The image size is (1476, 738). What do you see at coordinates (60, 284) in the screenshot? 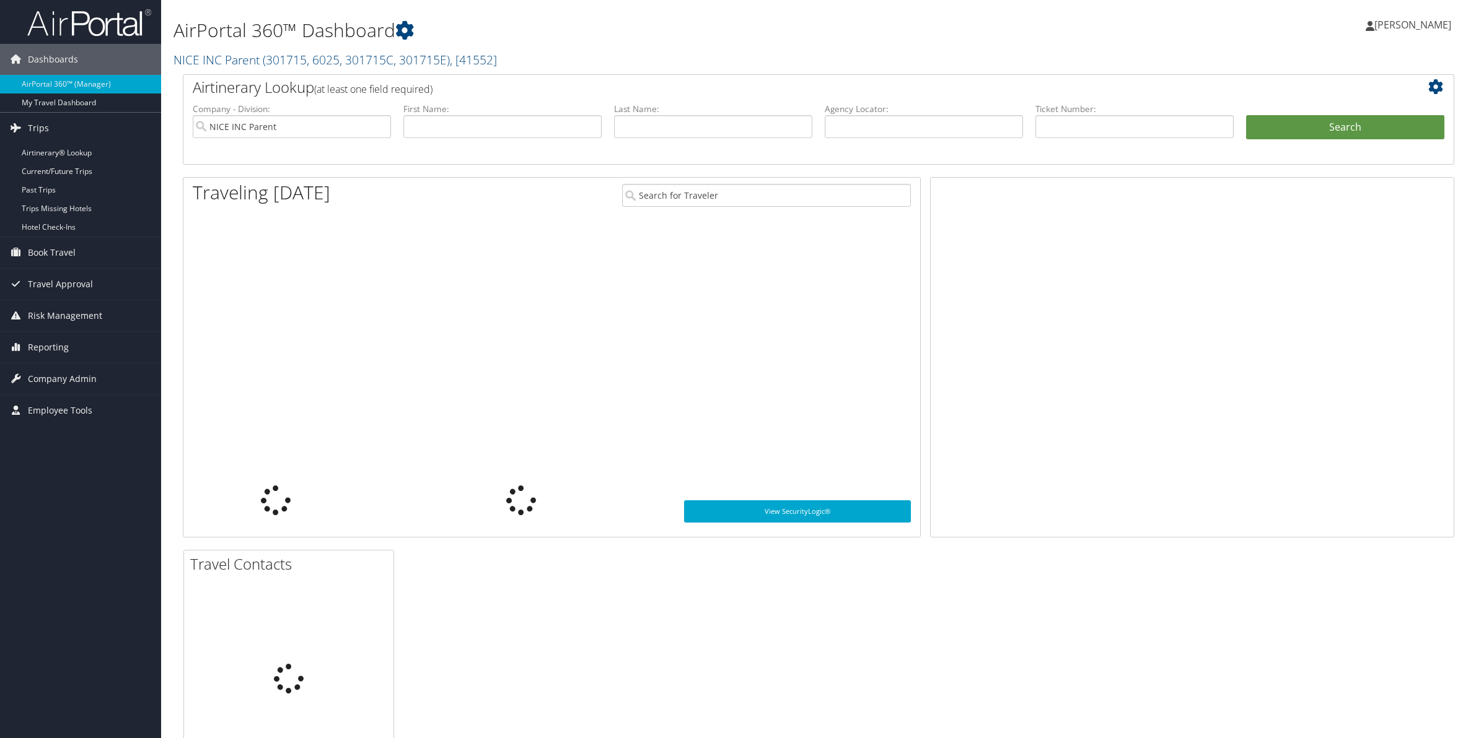
I see `span: Travel Approval` at bounding box center [60, 284].